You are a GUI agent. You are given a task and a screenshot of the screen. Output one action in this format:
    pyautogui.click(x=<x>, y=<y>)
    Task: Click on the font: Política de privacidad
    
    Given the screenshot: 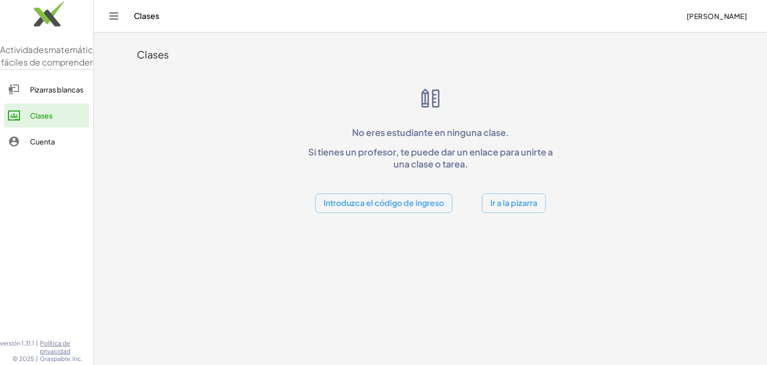 What is the action you would take?
    pyautogui.click(x=55, y=347)
    